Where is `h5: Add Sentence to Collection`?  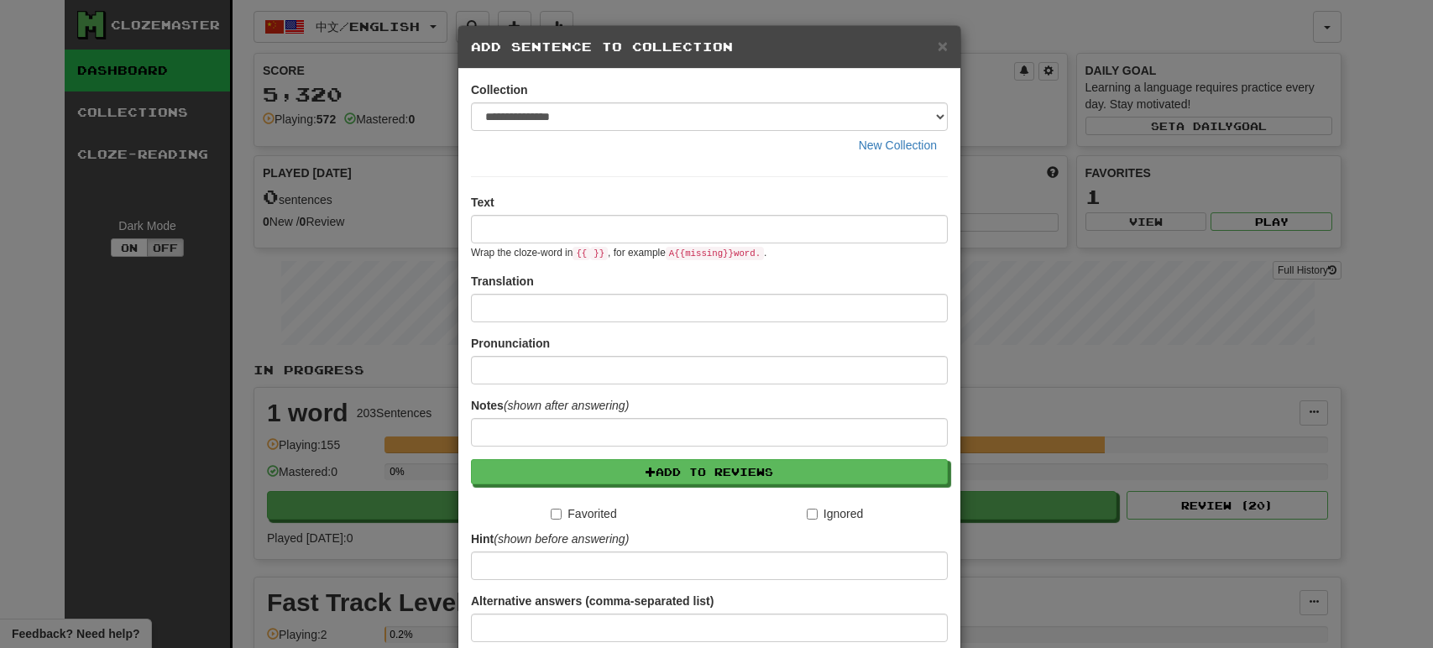
h5: Add Sentence to Collection is located at coordinates (709, 47).